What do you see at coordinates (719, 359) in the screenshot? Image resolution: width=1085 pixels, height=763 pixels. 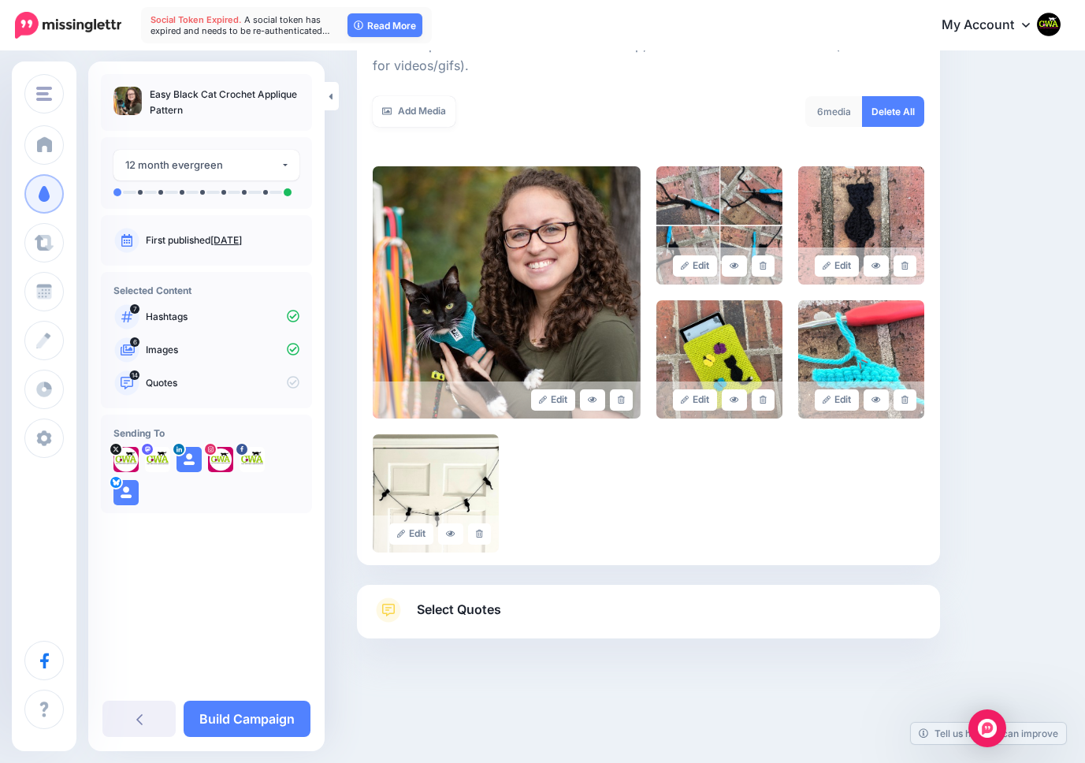 I see `img: bcb6057bdb6fe3e3ca17c530cf70ad97_large.jpg` at bounding box center [719, 359].